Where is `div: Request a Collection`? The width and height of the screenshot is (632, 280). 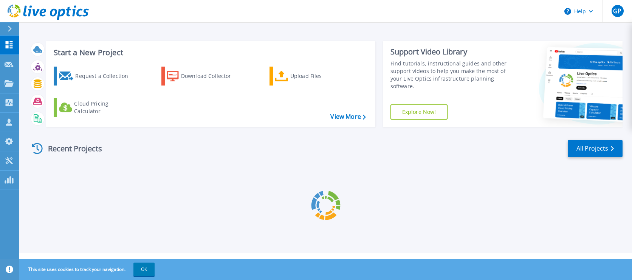
div: Request a Collection is located at coordinates (106, 76).